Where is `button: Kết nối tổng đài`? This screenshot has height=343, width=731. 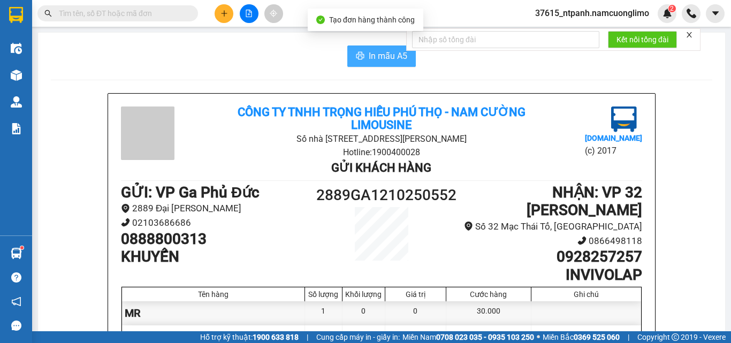
button: Kết nối tổng đài is located at coordinates (643, 40).